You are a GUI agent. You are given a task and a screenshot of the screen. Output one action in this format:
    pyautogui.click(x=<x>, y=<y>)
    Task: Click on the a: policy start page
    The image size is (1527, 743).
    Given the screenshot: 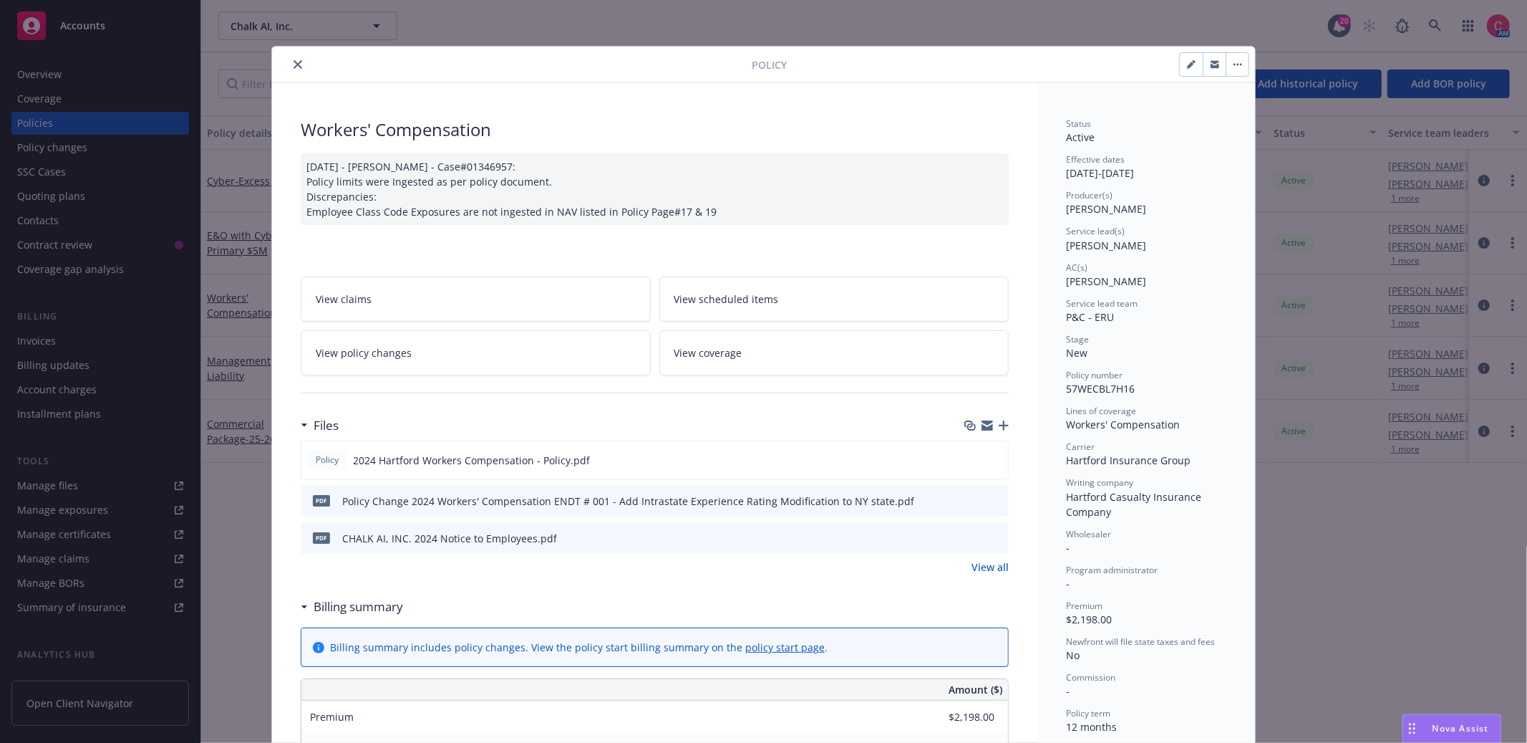 What is the action you would take?
    pyautogui.click(x=785, y=647)
    